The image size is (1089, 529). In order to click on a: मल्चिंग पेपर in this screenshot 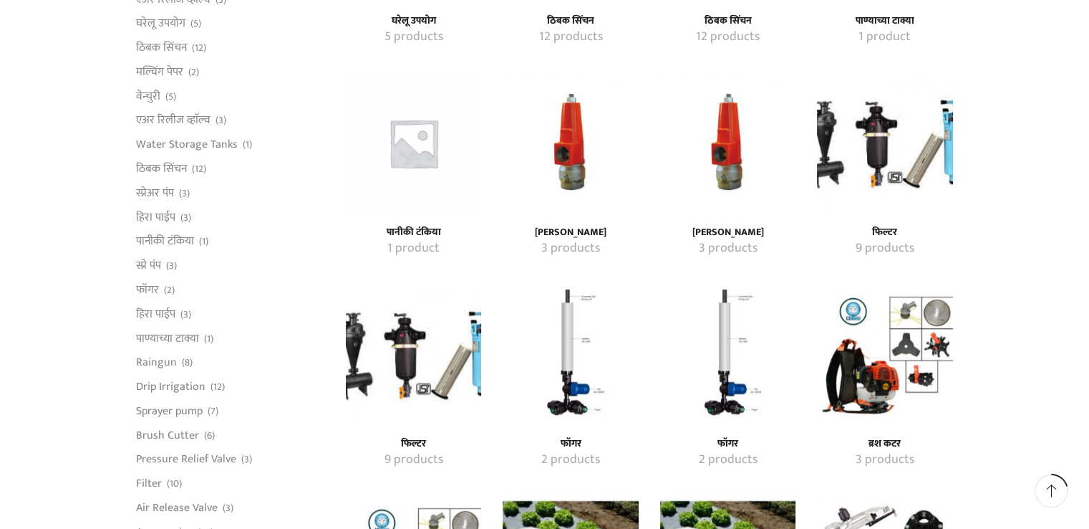, I will do `click(160, 72)`.